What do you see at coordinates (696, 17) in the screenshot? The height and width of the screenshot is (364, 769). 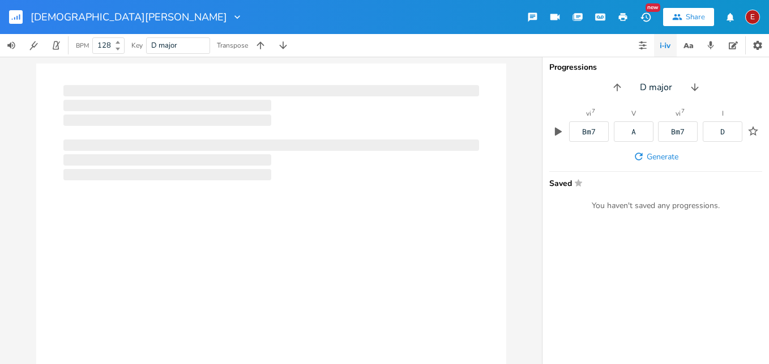 I see `div: Share` at bounding box center [696, 17].